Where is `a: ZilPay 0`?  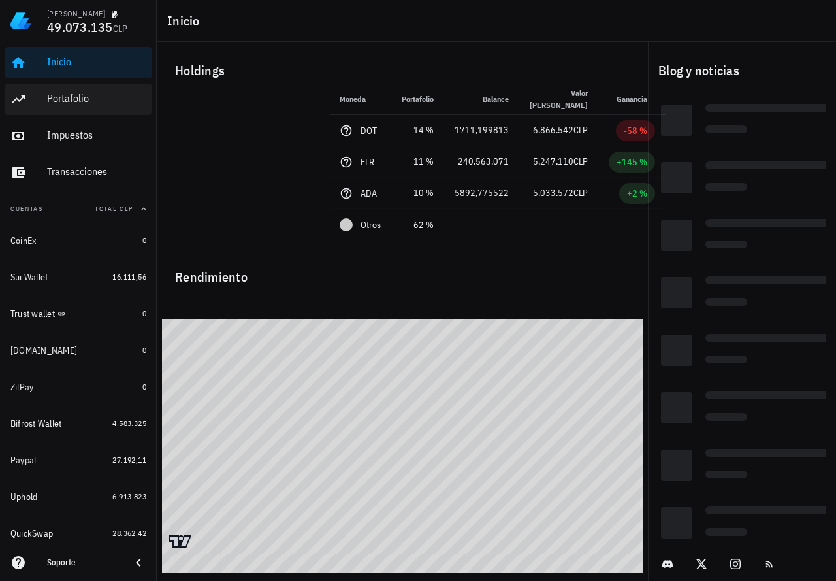
a: ZilPay 0 is located at coordinates (78, 387).